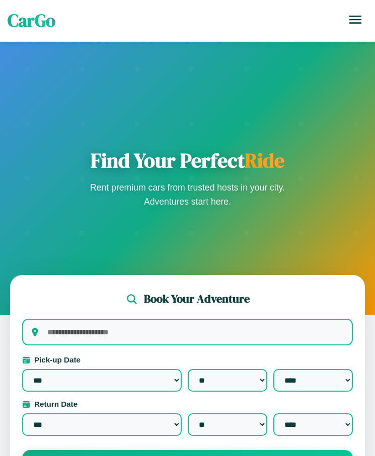 Image resolution: width=375 pixels, height=456 pixels. What do you see at coordinates (31, 21) in the screenshot?
I see `span: CarGo` at bounding box center [31, 21].